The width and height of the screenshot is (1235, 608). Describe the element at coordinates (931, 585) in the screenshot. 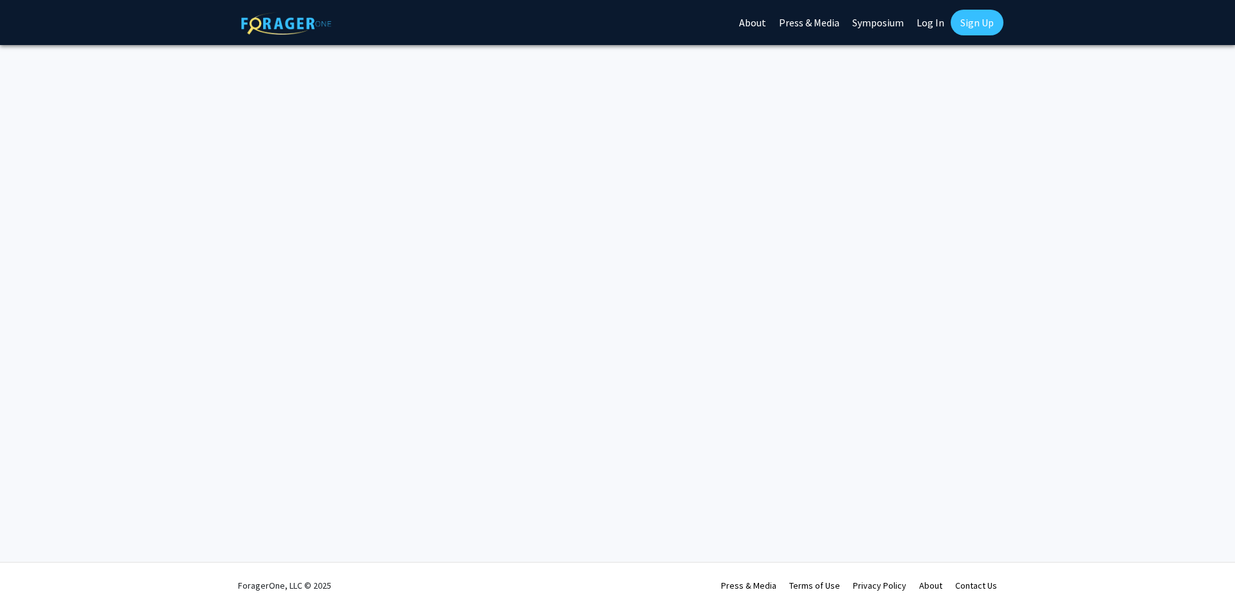

I see `a: About` at that location.